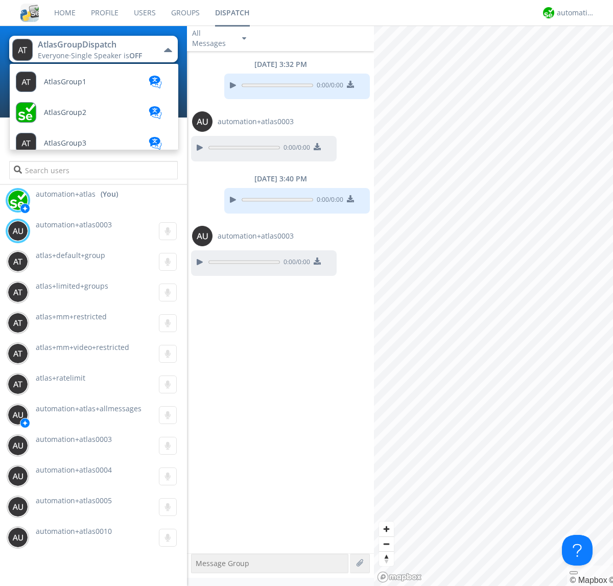 This screenshot has height=586, width=613. What do you see at coordinates (82, 347) in the screenshot?
I see `span: atlas+mm+video+restricted` at bounding box center [82, 347].